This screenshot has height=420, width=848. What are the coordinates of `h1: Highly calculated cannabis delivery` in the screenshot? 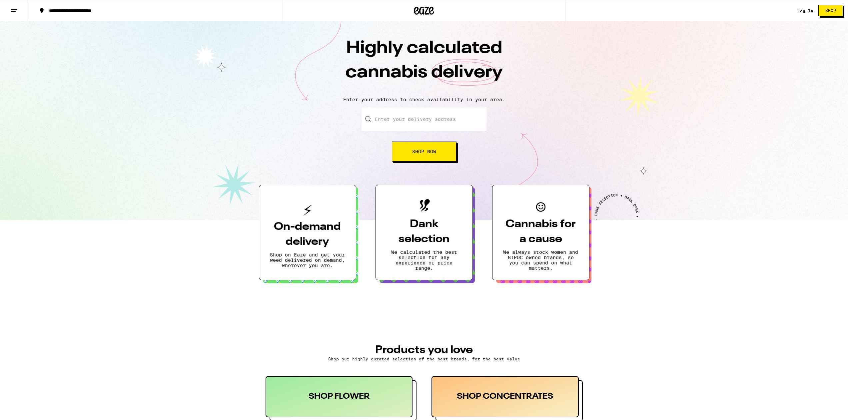 It's located at (424, 64).